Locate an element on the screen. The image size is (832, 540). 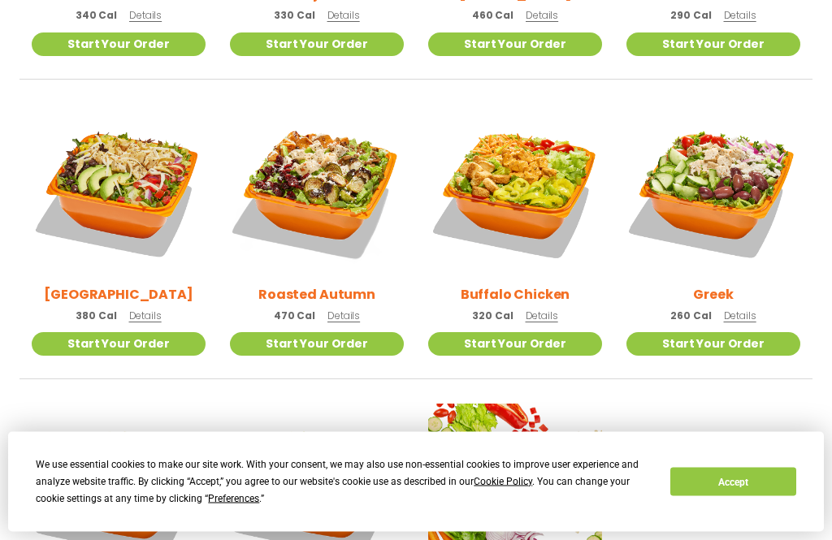
span: 290 Cal is located at coordinates (690, 16).